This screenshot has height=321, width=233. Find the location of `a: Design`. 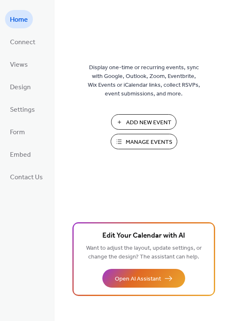

a: Design is located at coordinates (20, 87).